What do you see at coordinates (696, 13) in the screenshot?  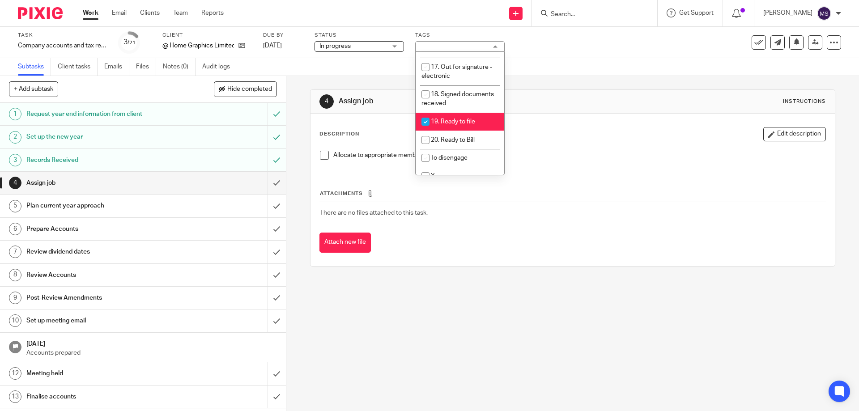 I see `span: Get Support` at bounding box center [696, 13].